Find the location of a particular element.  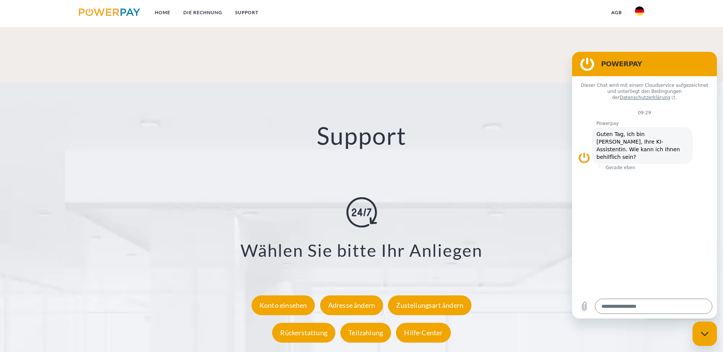

p: Powerpay is located at coordinates (85, 72).